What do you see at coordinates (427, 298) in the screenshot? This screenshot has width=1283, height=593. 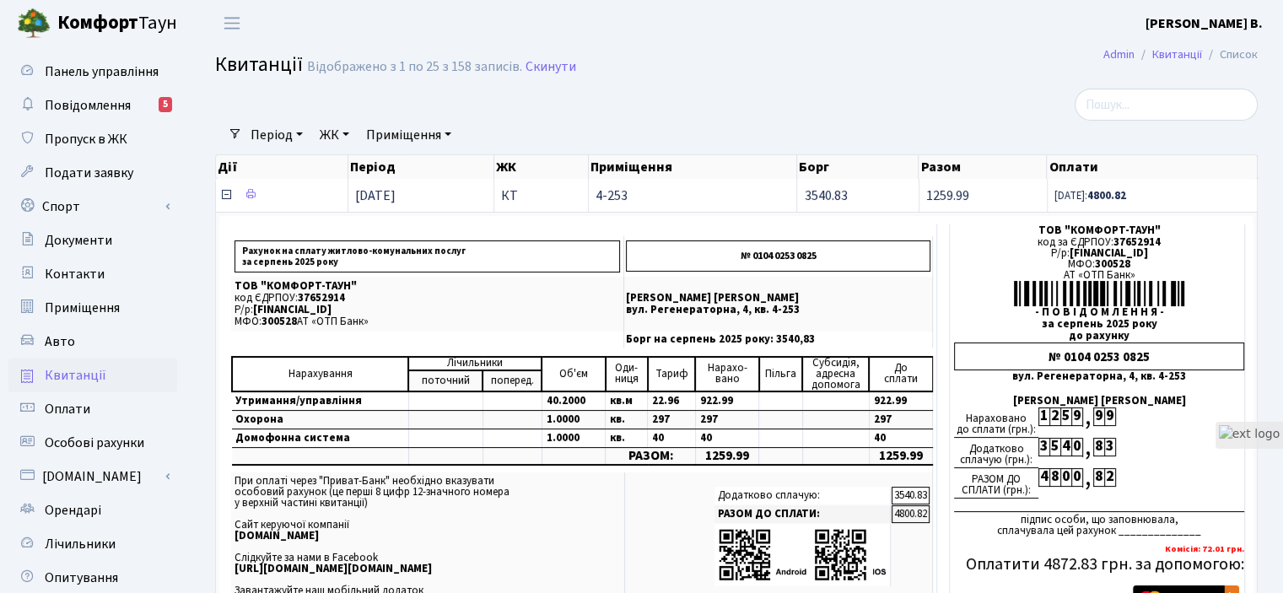 I see `p: код ЄДРПОУ:` at bounding box center [427, 298].